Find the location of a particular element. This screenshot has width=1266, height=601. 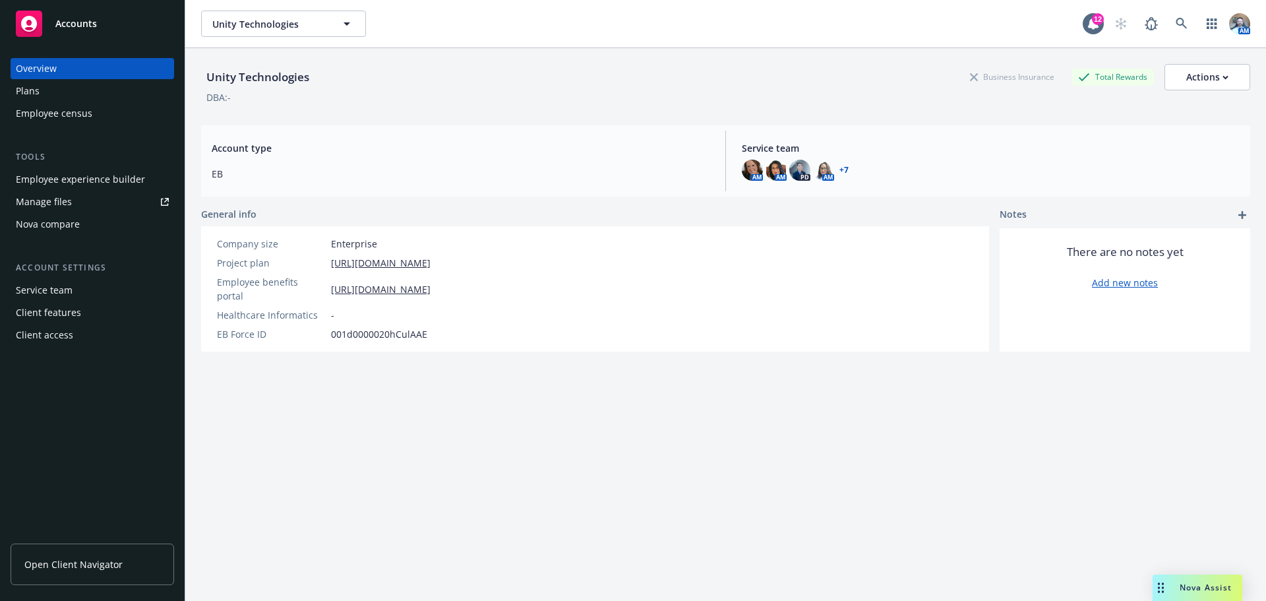

button: Nova Assist is located at coordinates (1197, 588).